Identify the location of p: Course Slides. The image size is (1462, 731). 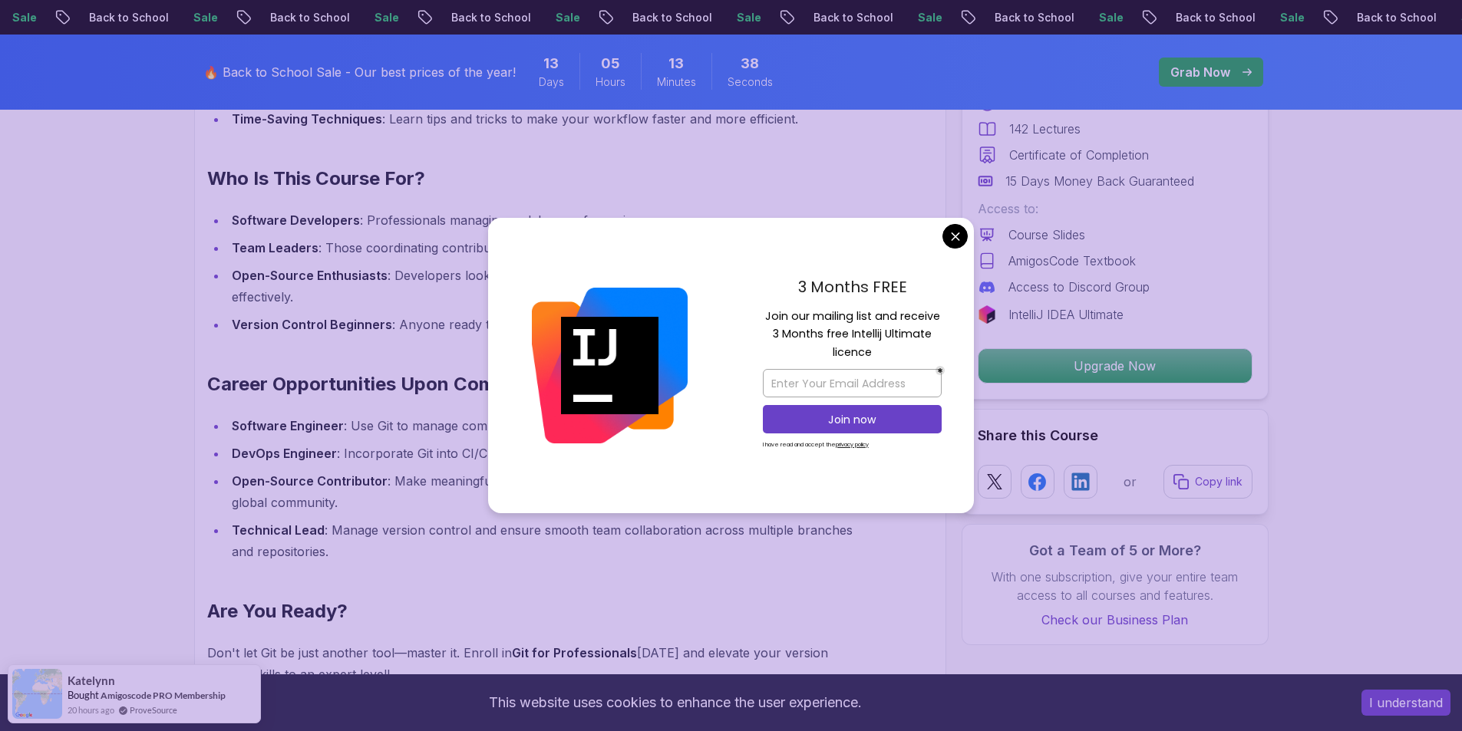
(1047, 235).